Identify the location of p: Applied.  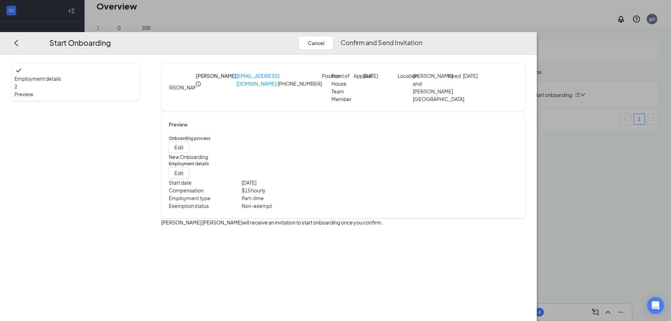
(358, 76).